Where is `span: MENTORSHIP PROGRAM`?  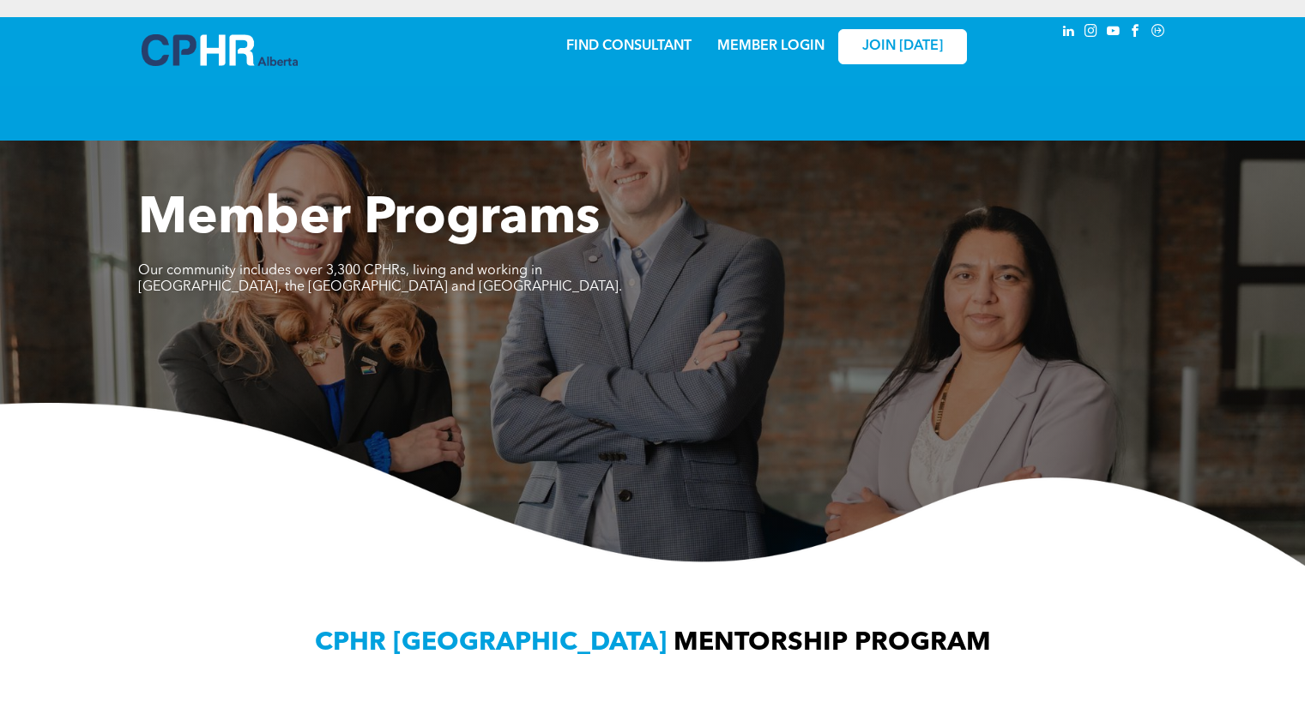
span: MENTORSHIP PROGRAM is located at coordinates (832, 643).